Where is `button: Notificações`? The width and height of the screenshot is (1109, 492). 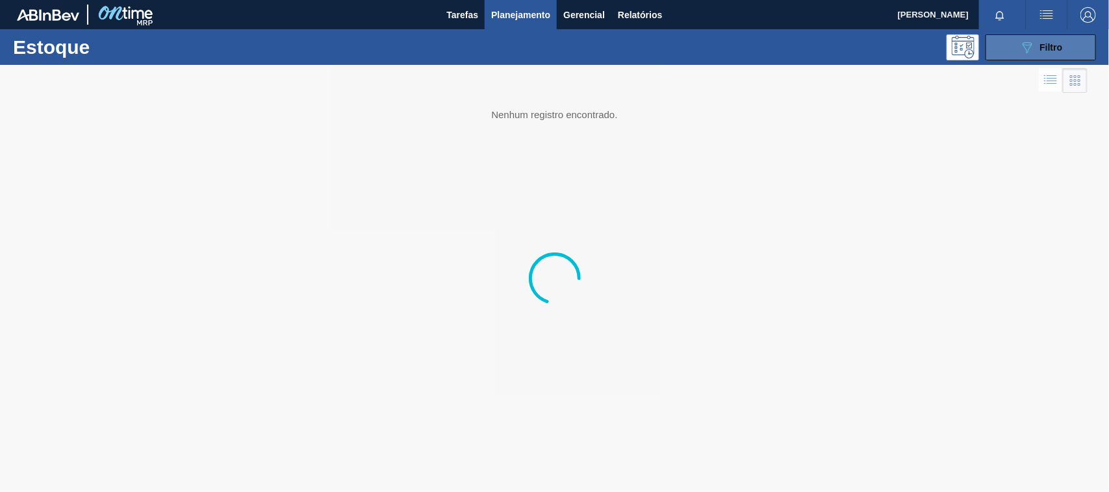
button: Notificações is located at coordinates (1000, 15).